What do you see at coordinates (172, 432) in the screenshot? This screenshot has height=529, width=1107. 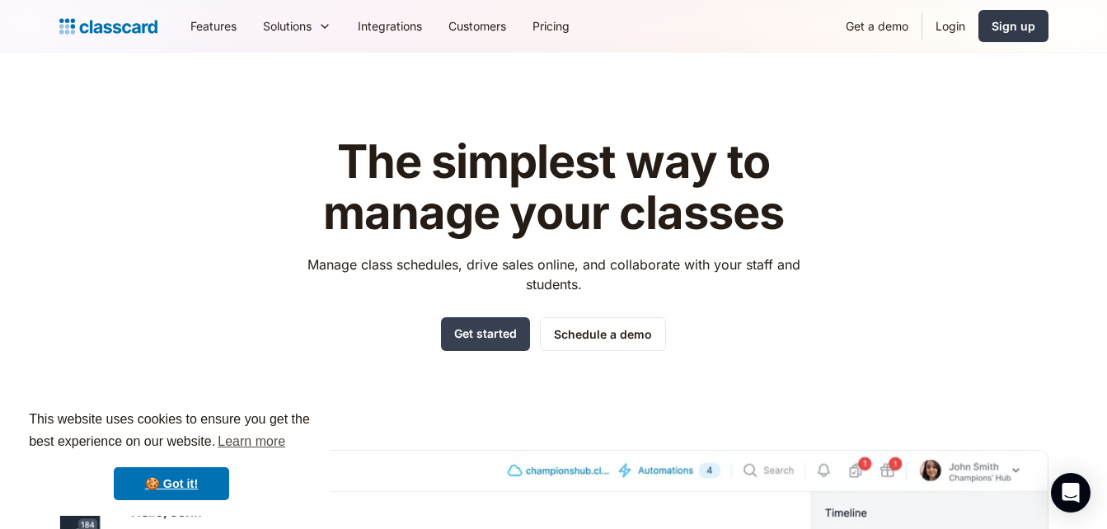 I see `span: This website uses cookies to ensure you get the best experience on our website.` at bounding box center [172, 432].